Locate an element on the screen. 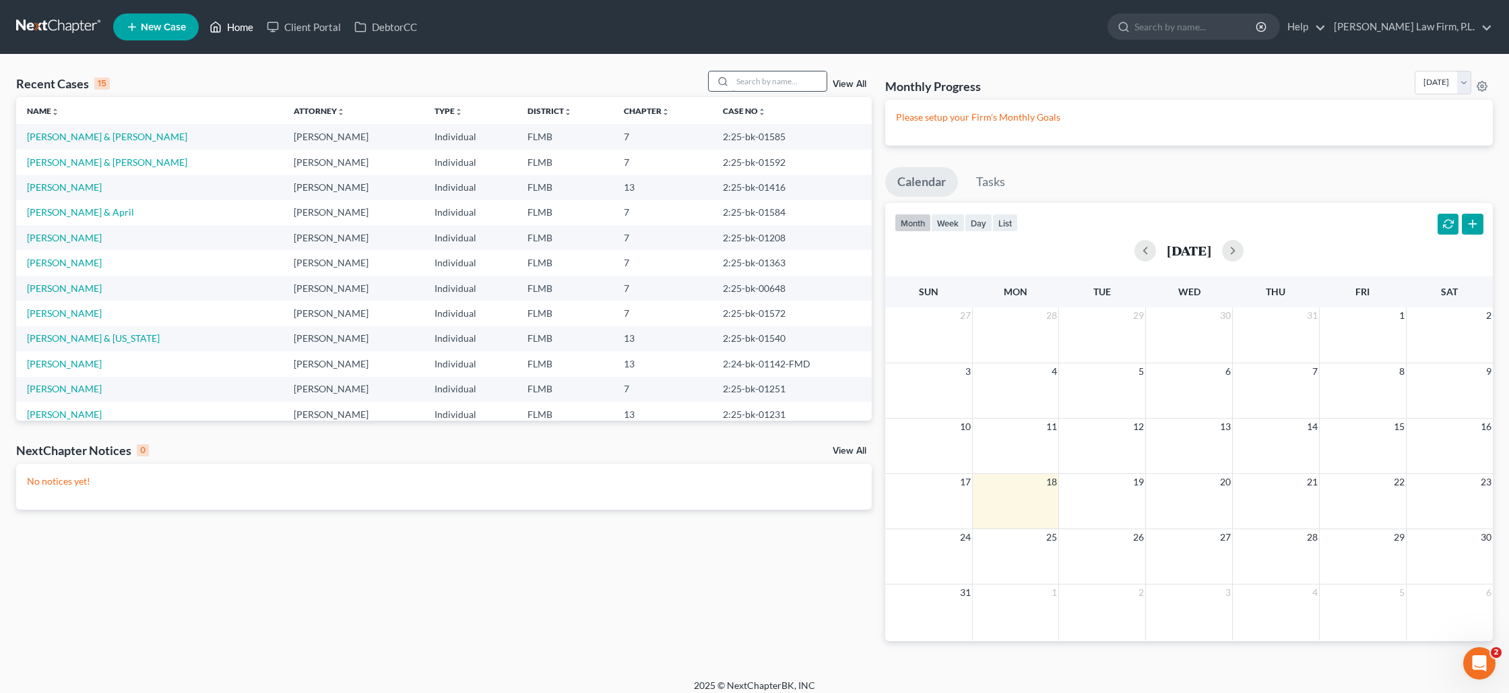 This screenshot has height=693, width=1509. a: Tasks is located at coordinates (990, 182).